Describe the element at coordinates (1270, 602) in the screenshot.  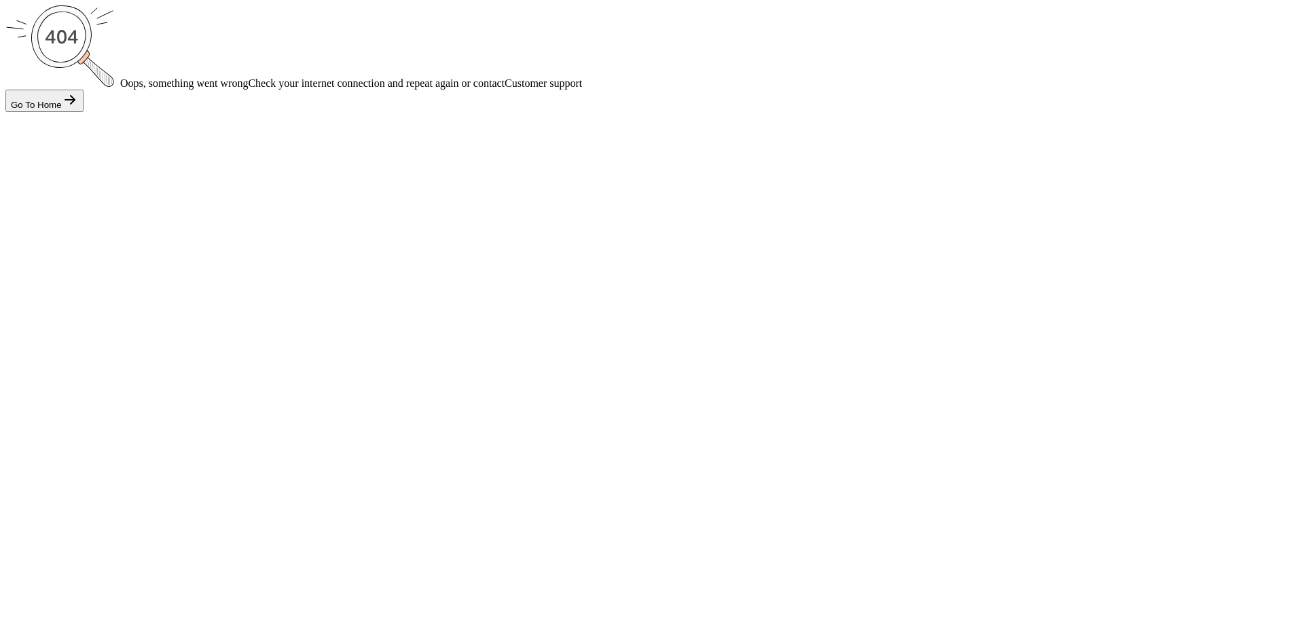
I see `div: Chat Widget` at that location.